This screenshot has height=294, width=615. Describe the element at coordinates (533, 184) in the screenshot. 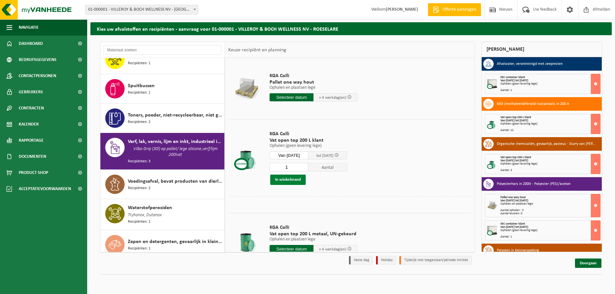

I see `h3: Polyesterhars in 200lt - Polyester (PES)/aceton` at that location.